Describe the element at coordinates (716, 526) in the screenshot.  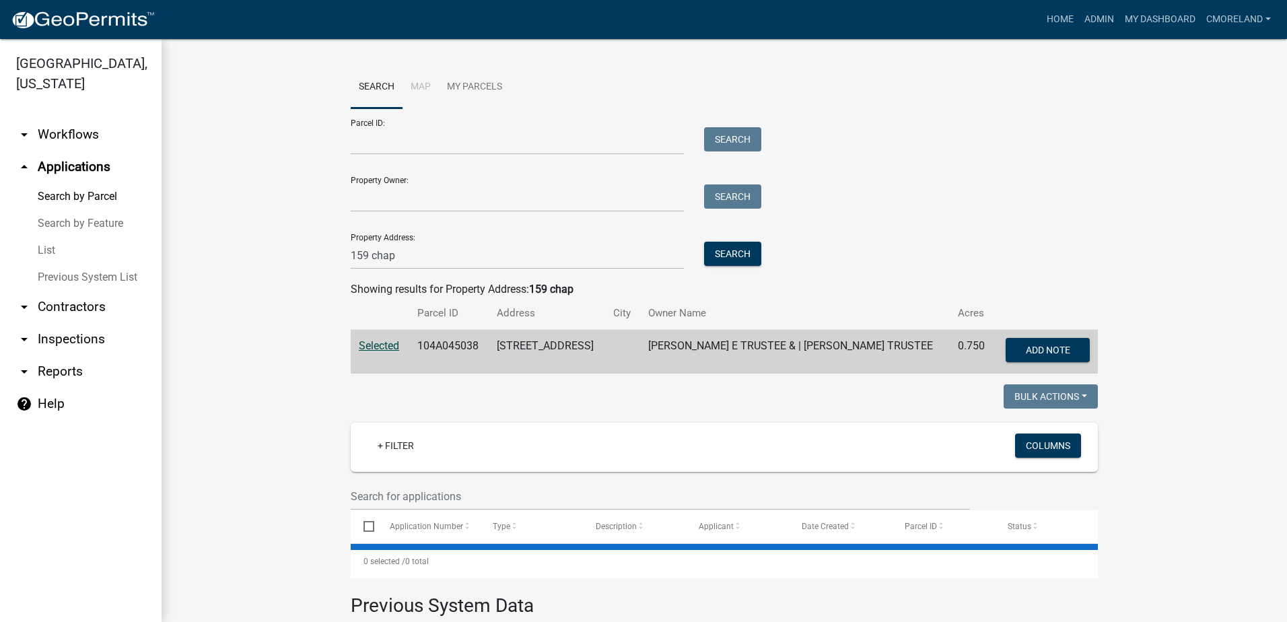
I see `span: Applicant` at that location.